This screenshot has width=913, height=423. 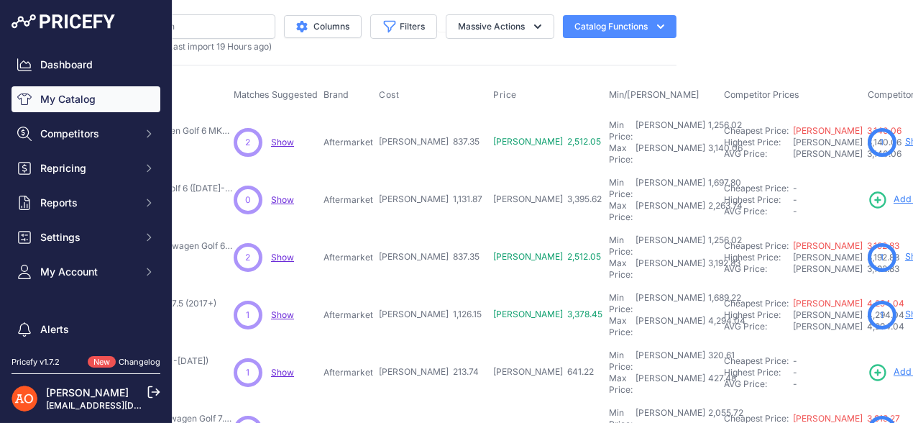 I want to click on nav: Sidebar, so click(x=86, y=224).